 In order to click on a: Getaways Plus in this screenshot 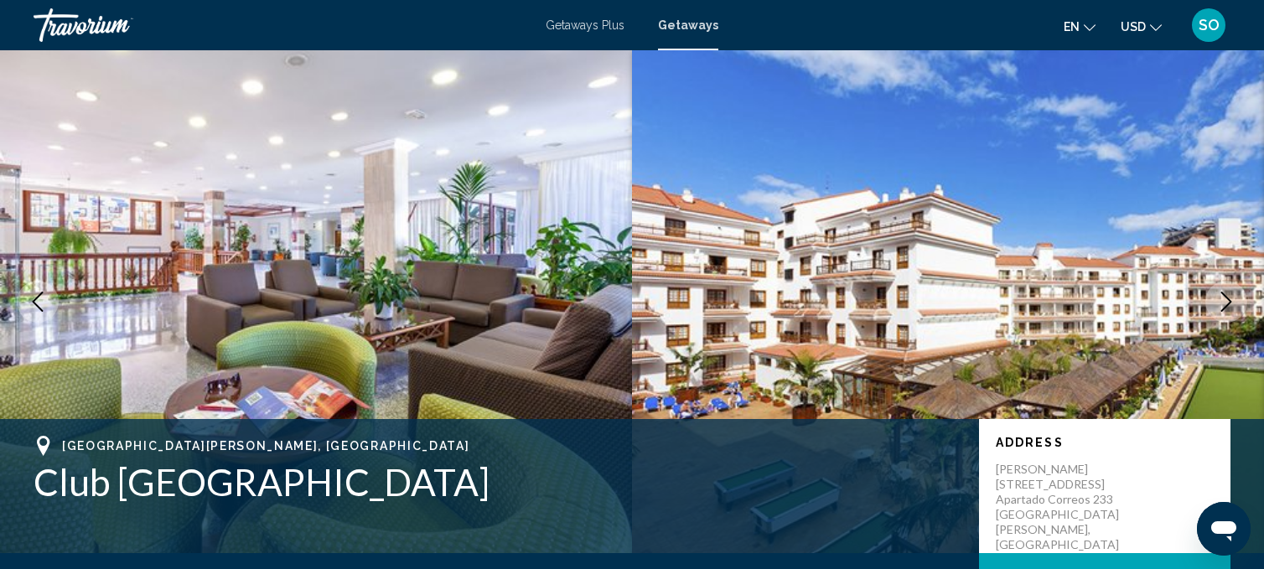, I will do `click(585, 25)`.